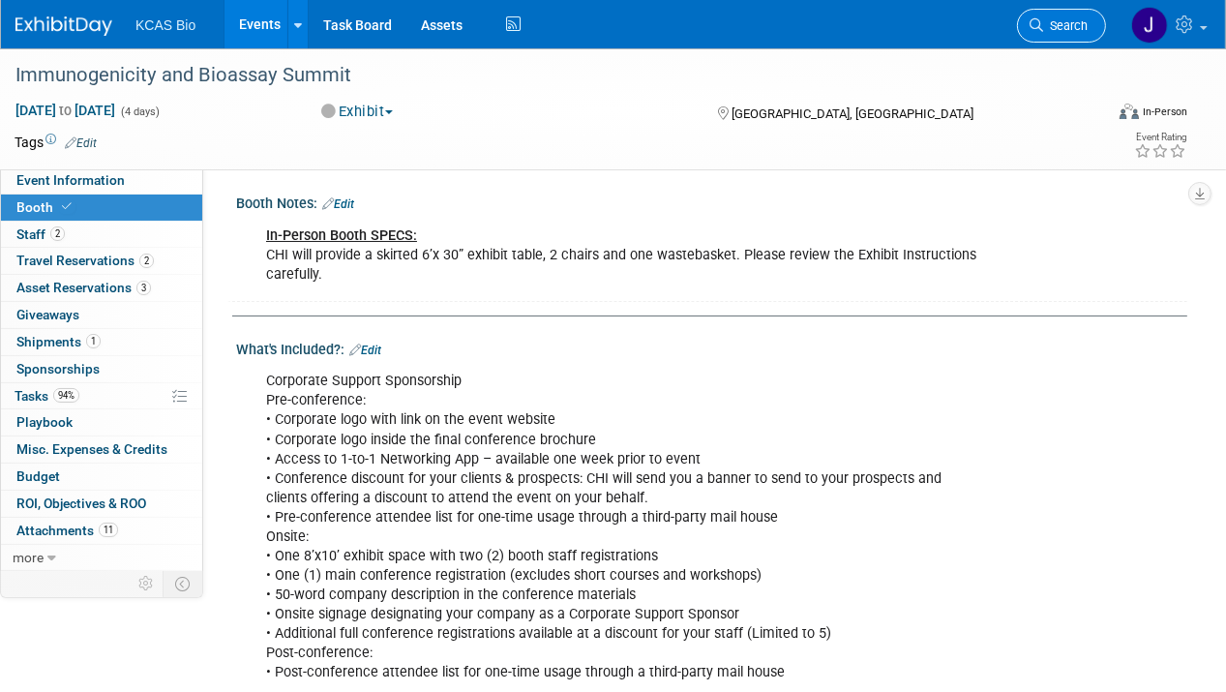 This screenshot has height=692, width=1226. Describe the element at coordinates (139, 111) in the screenshot. I see `span: (4 days)` at that location.